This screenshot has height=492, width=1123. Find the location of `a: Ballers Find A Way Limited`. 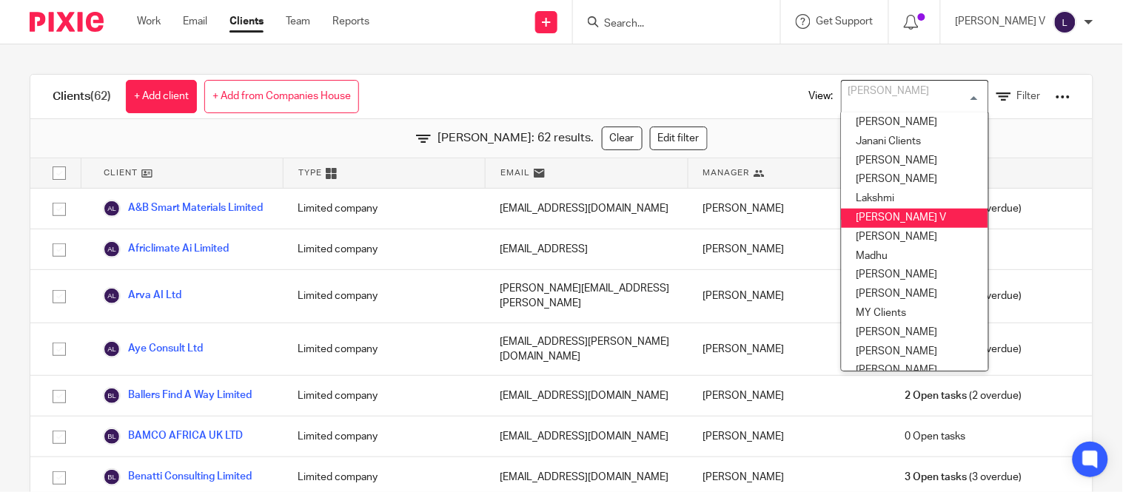

a: Ballers Find A Way Limited is located at coordinates (177, 396).